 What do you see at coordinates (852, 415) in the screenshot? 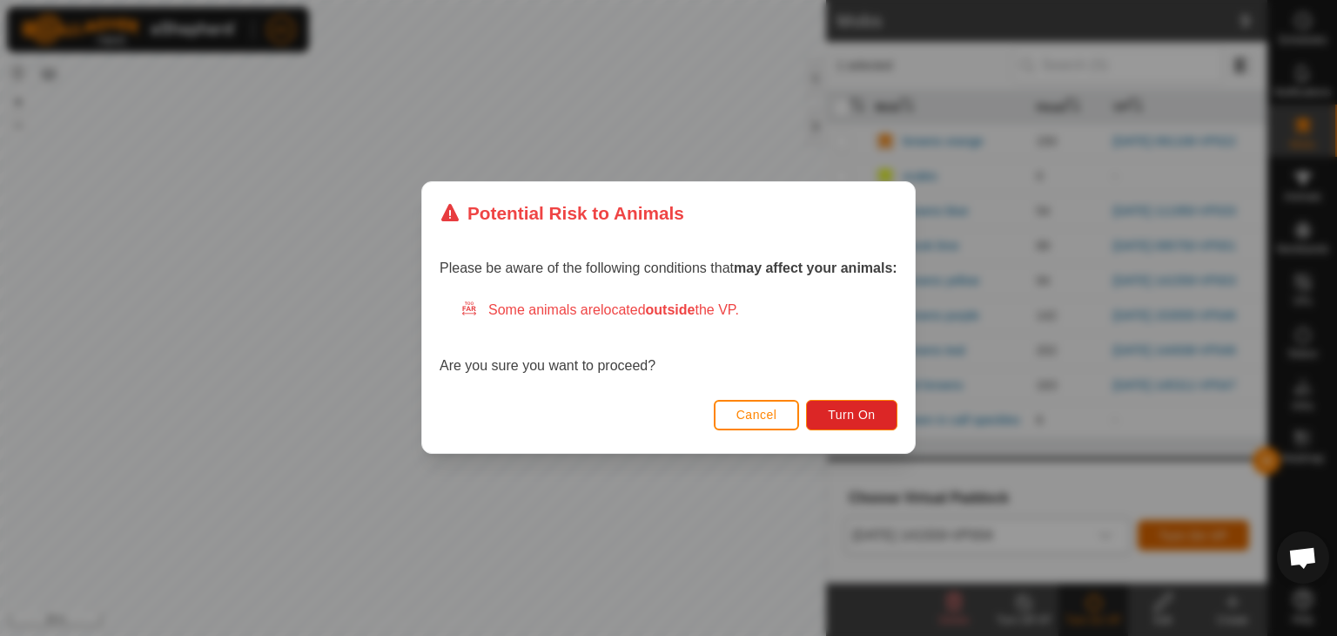
I see `span: Turn On` at bounding box center [852, 415].